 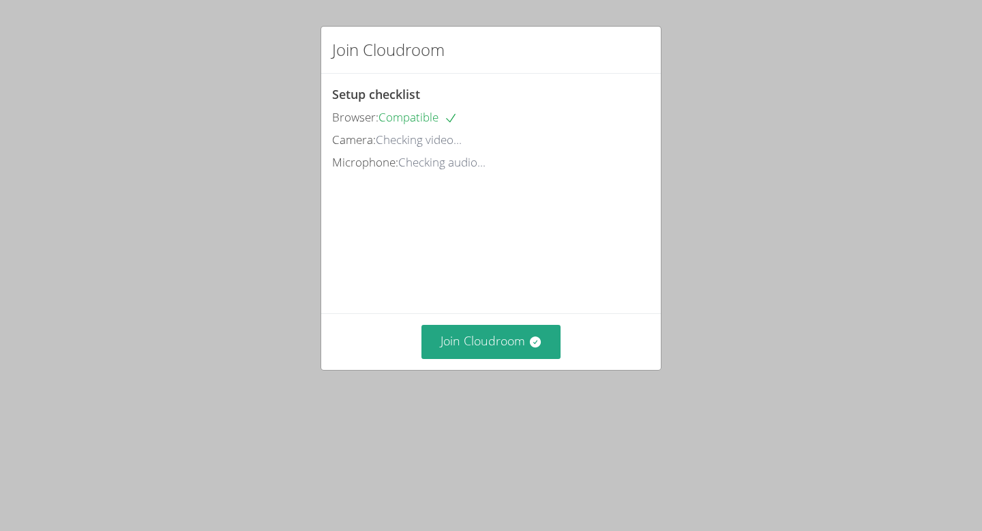 What do you see at coordinates (442, 162) in the screenshot?
I see `span: Checking audio...` at bounding box center [442, 162].